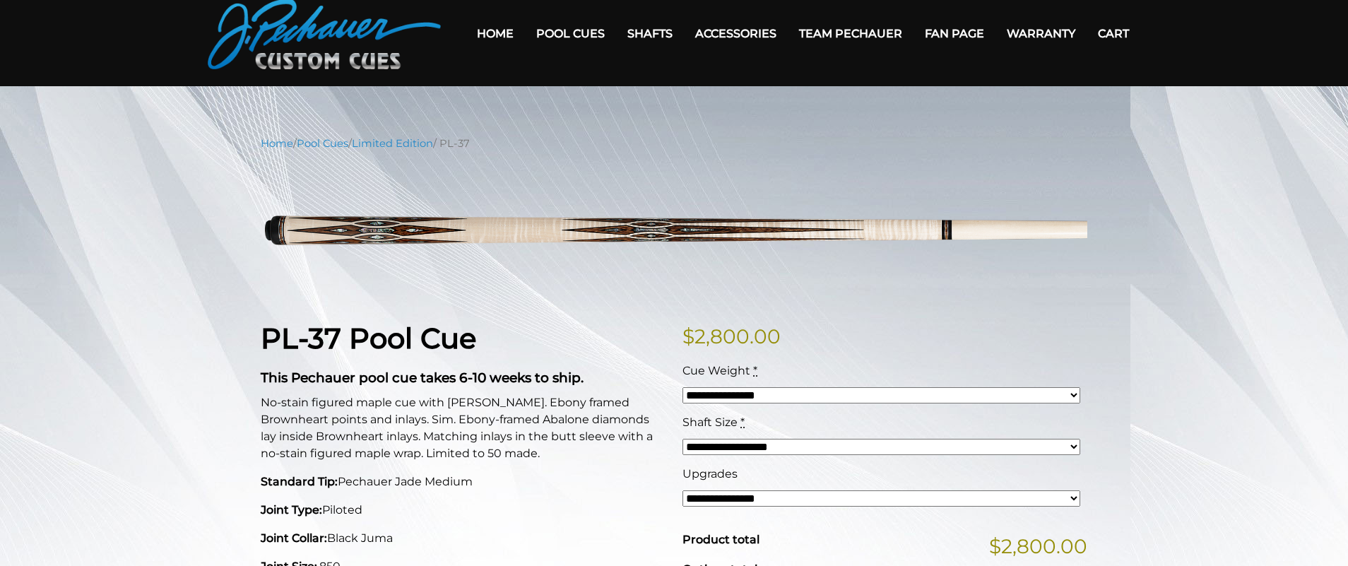 This screenshot has height=566, width=1348. What do you see at coordinates (954, 33) in the screenshot?
I see `a: Fan Page` at bounding box center [954, 33].